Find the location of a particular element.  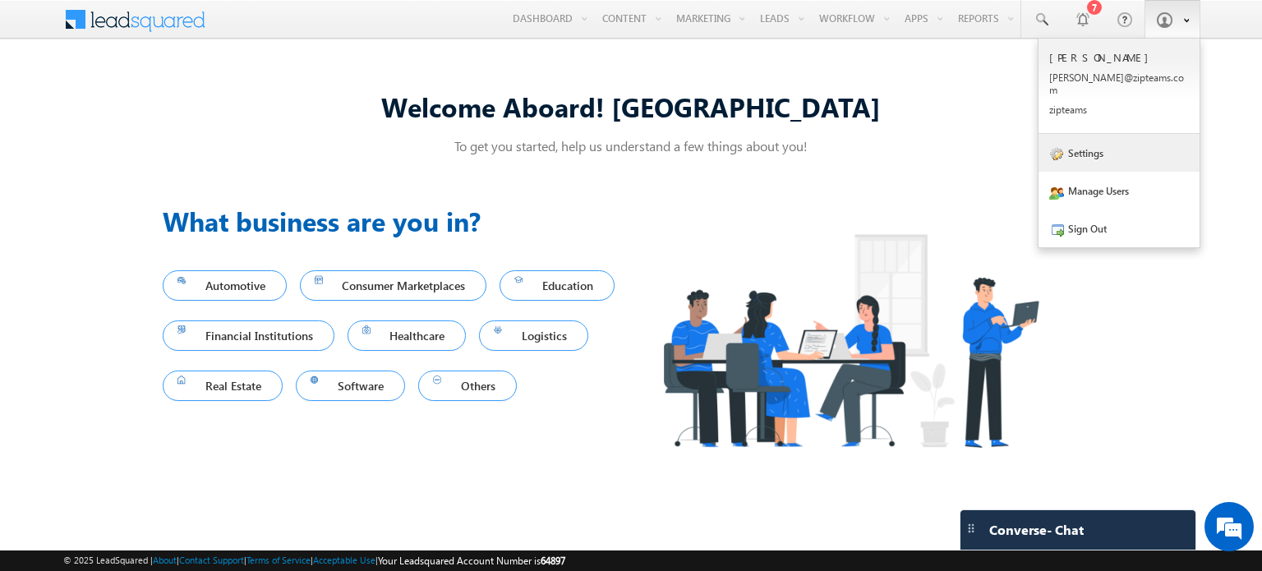

div: Minimize live chat window is located at coordinates (289, 28).